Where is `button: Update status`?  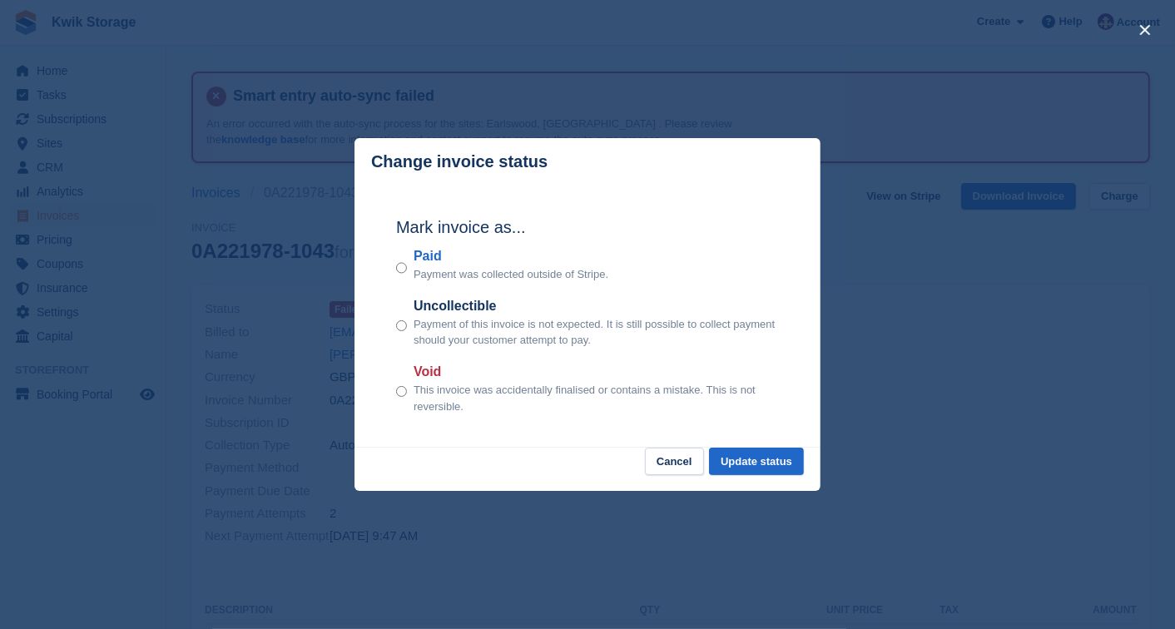
button: Update status is located at coordinates (756, 461).